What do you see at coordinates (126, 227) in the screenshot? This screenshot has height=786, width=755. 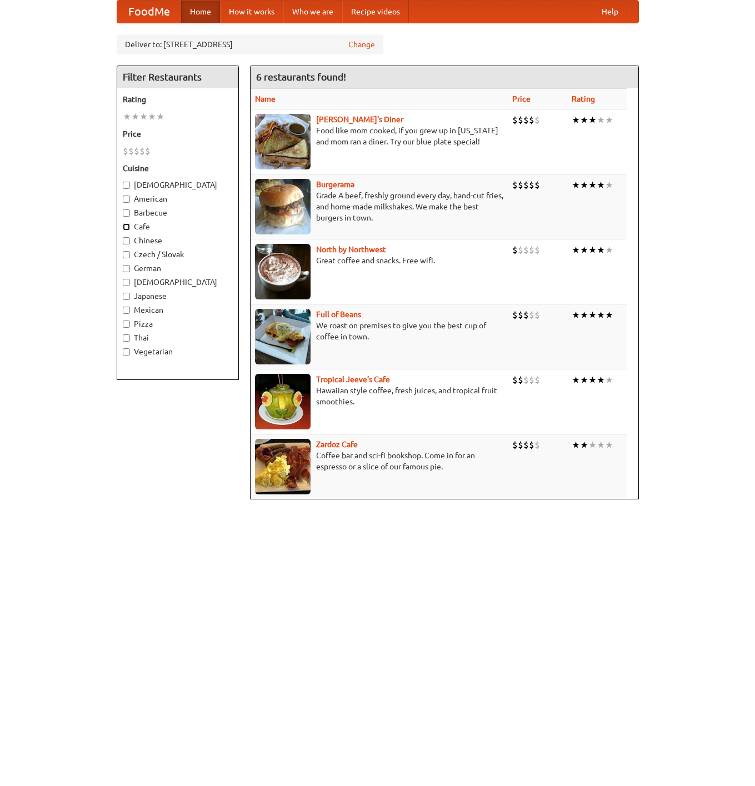 I see `input: Cafe` at bounding box center [126, 227].